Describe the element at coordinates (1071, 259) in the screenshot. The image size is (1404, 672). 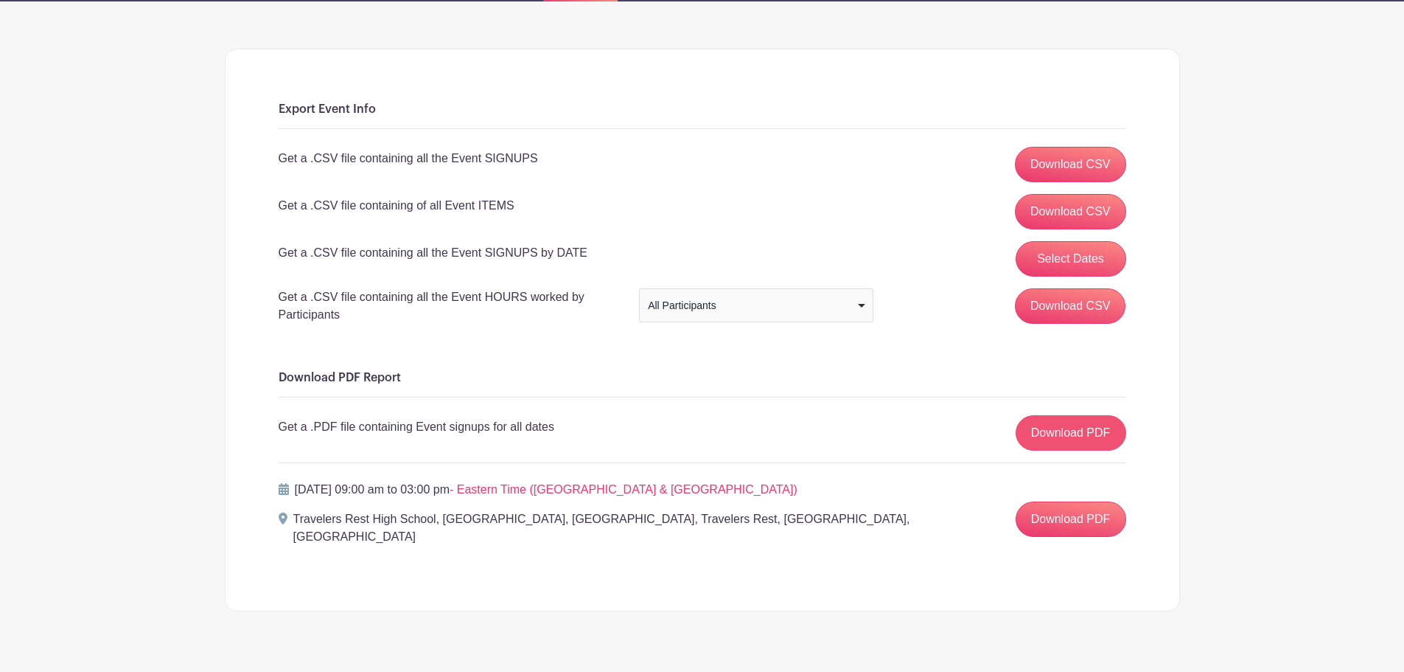
I see `button: Select Dates` at that location.